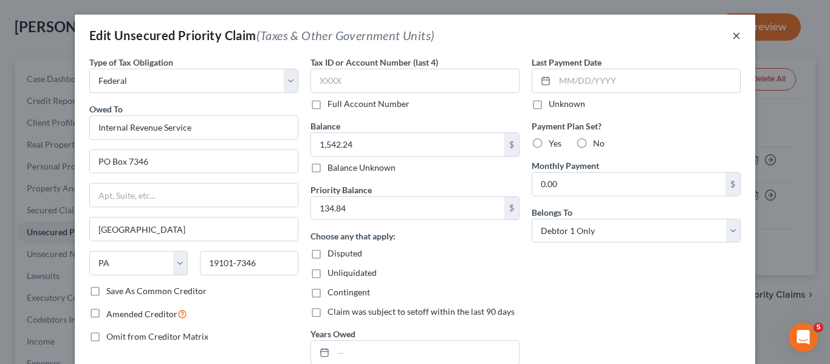  I want to click on span: Omit from Creditor Matrix, so click(157, 336).